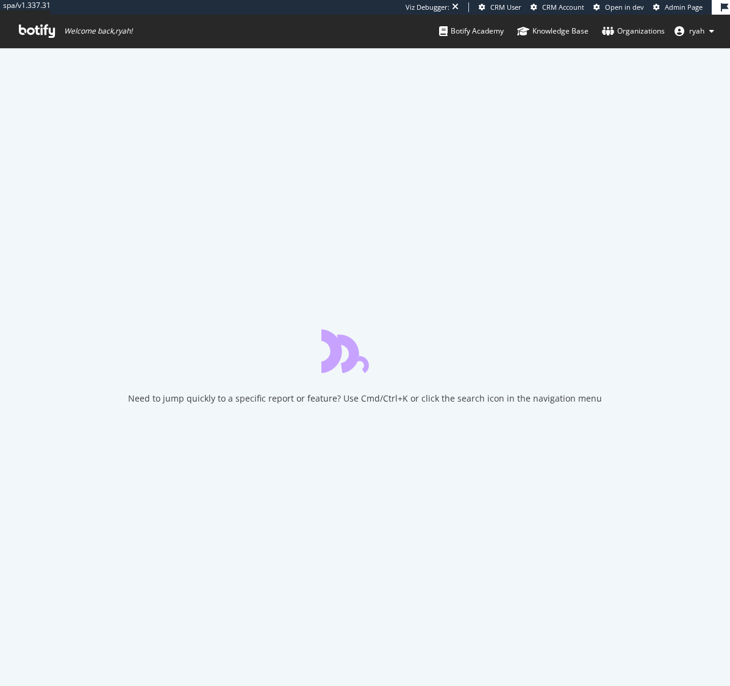 The width and height of the screenshot is (730, 686). Describe the element at coordinates (98, 31) in the screenshot. I see `span: Welcome back, ryah !` at that location.